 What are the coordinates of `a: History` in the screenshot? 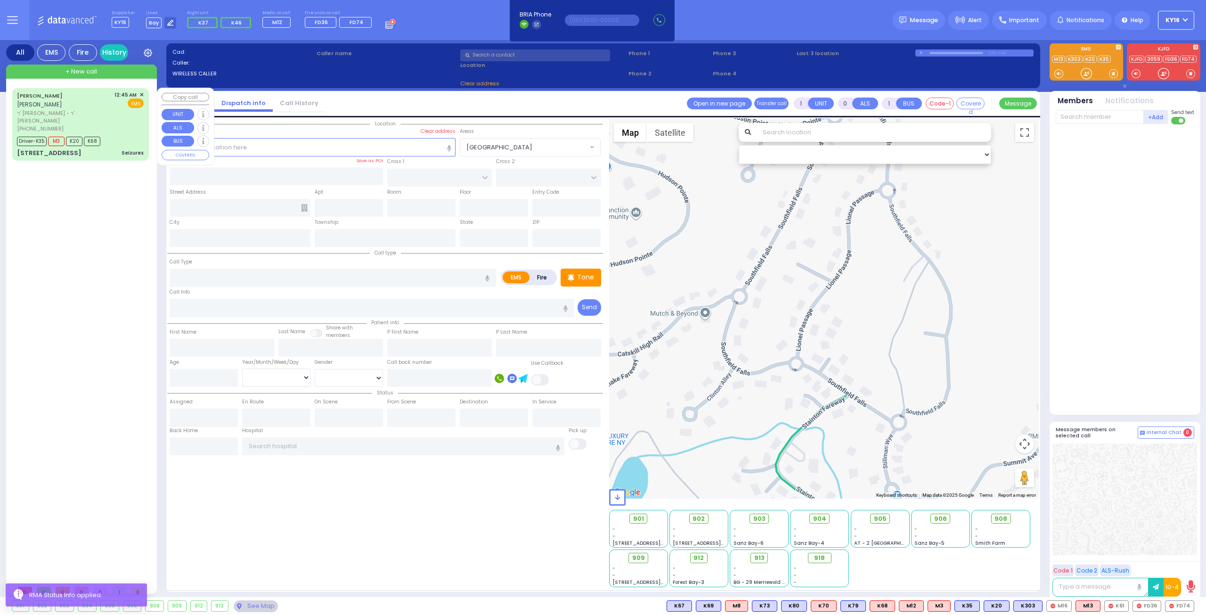 It's located at (114, 52).